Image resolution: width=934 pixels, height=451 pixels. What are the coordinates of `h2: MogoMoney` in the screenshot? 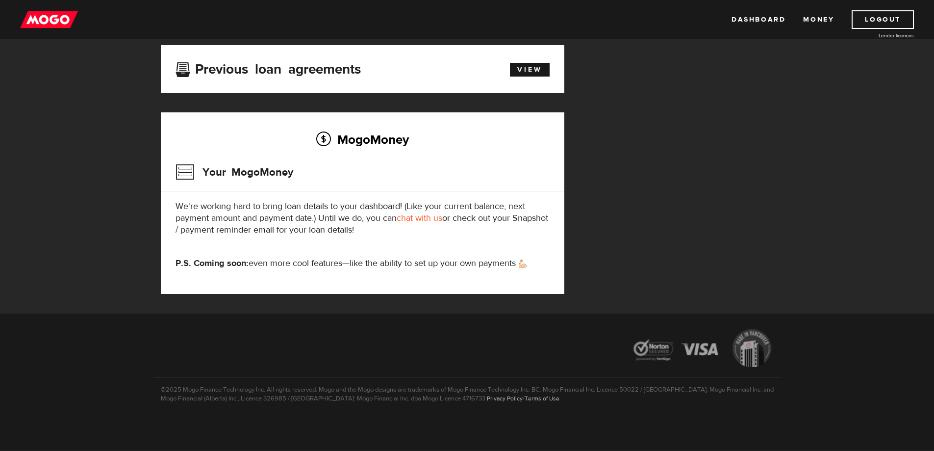 It's located at (362, 139).